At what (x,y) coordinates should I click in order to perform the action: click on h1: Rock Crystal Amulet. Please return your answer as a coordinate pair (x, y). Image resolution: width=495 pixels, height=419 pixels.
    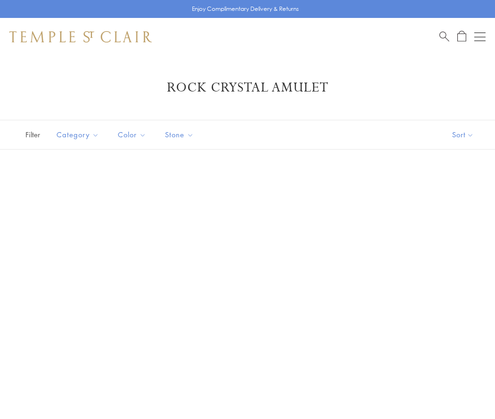
    Looking at the image, I should click on (248, 88).